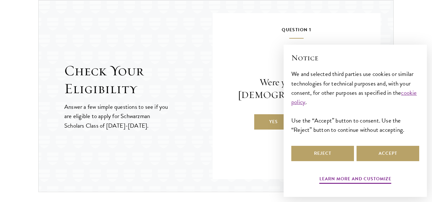 The height and width of the screenshot is (202, 432). I want to click on label: Yes, so click(273, 122).